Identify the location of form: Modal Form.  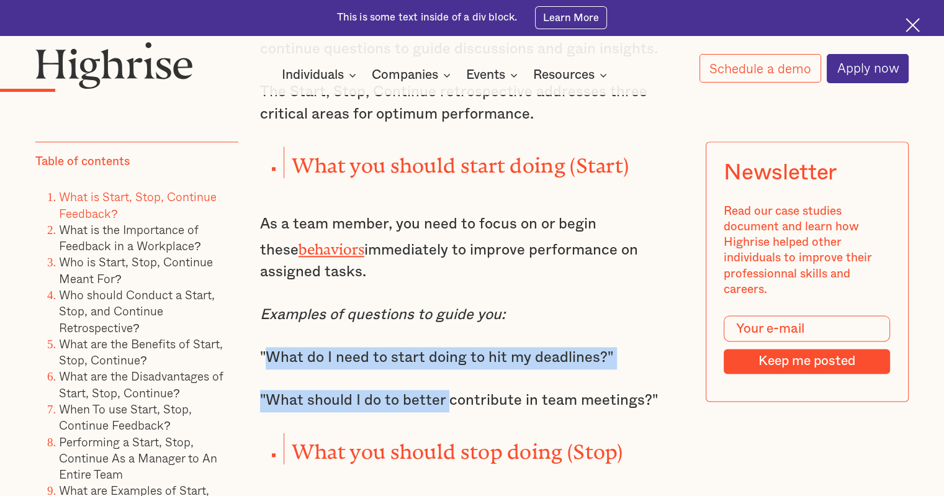
(808, 345).